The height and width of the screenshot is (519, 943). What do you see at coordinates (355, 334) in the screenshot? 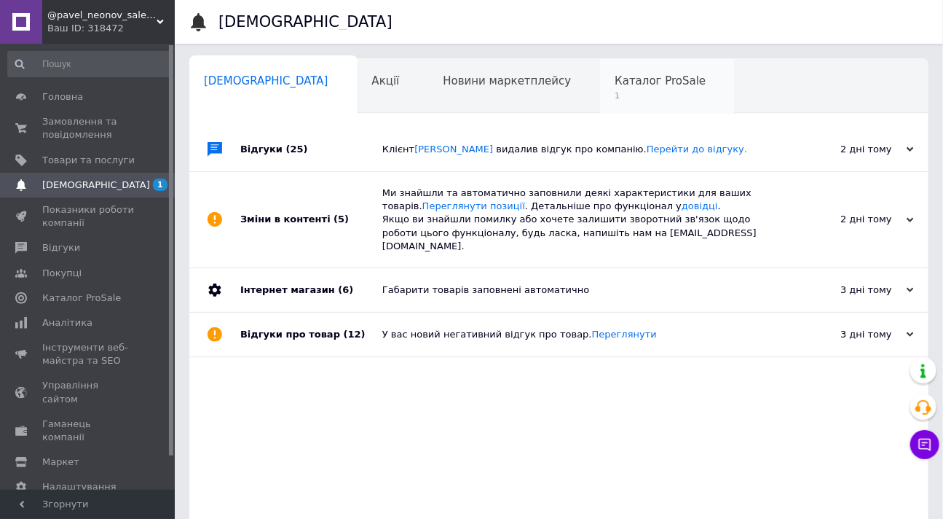
I see `span: (12)` at bounding box center [355, 334].